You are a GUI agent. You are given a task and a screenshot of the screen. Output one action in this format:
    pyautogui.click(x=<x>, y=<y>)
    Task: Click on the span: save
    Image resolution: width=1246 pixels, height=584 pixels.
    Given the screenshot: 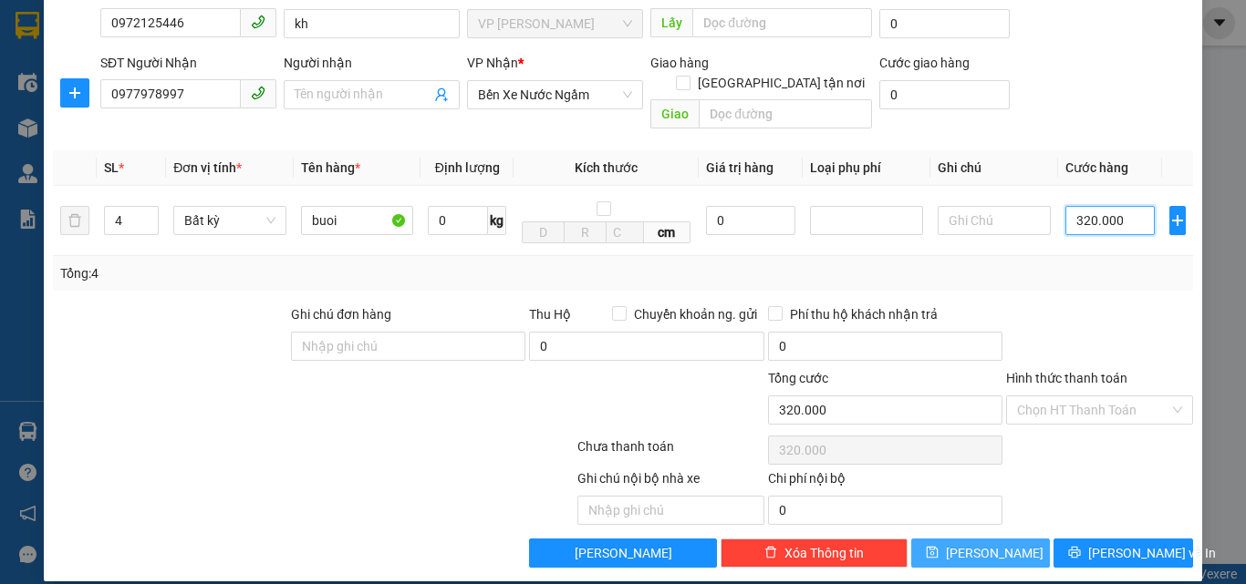 What is the action you would take?
    pyautogui.click(x=932, y=553)
    